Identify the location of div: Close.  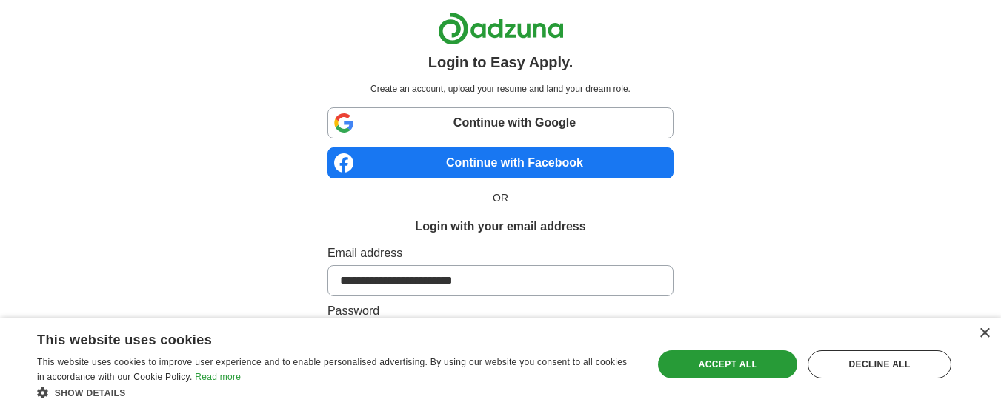
(984, 333).